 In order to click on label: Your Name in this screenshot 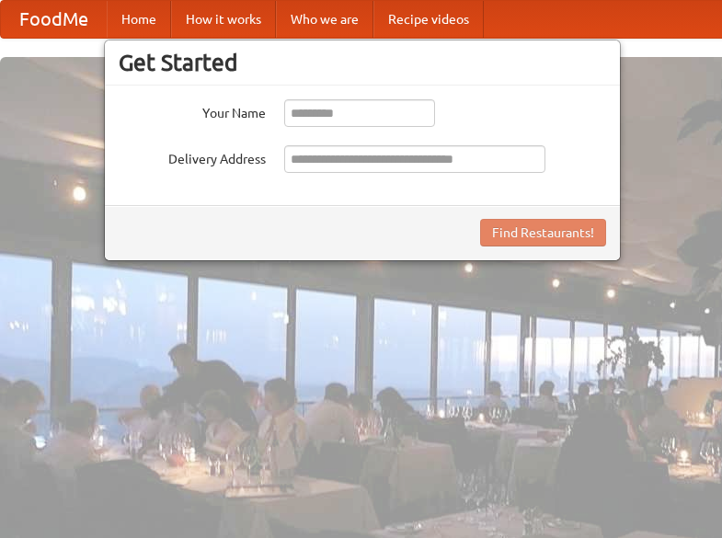, I will do `click(192, 110)`.